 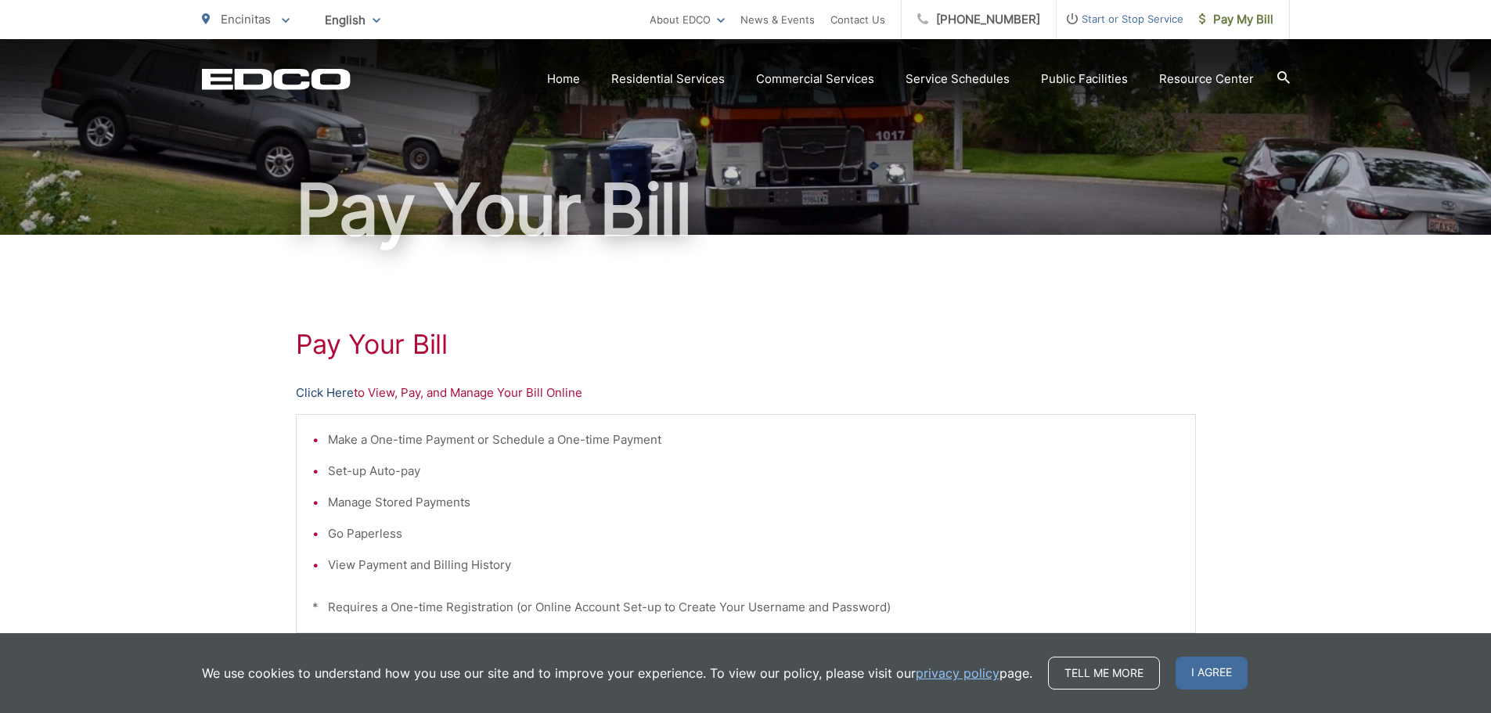 I want to click on a: Residential Services, so click(x=668, y=79).